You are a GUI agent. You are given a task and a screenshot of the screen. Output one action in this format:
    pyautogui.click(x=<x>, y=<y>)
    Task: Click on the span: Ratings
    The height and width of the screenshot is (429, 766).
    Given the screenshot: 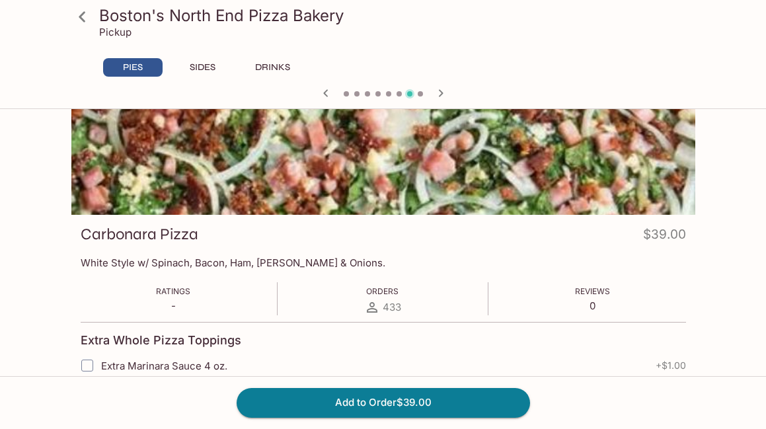 What is the action you would take?
    pyautogui.click(x=173, y=291)
    